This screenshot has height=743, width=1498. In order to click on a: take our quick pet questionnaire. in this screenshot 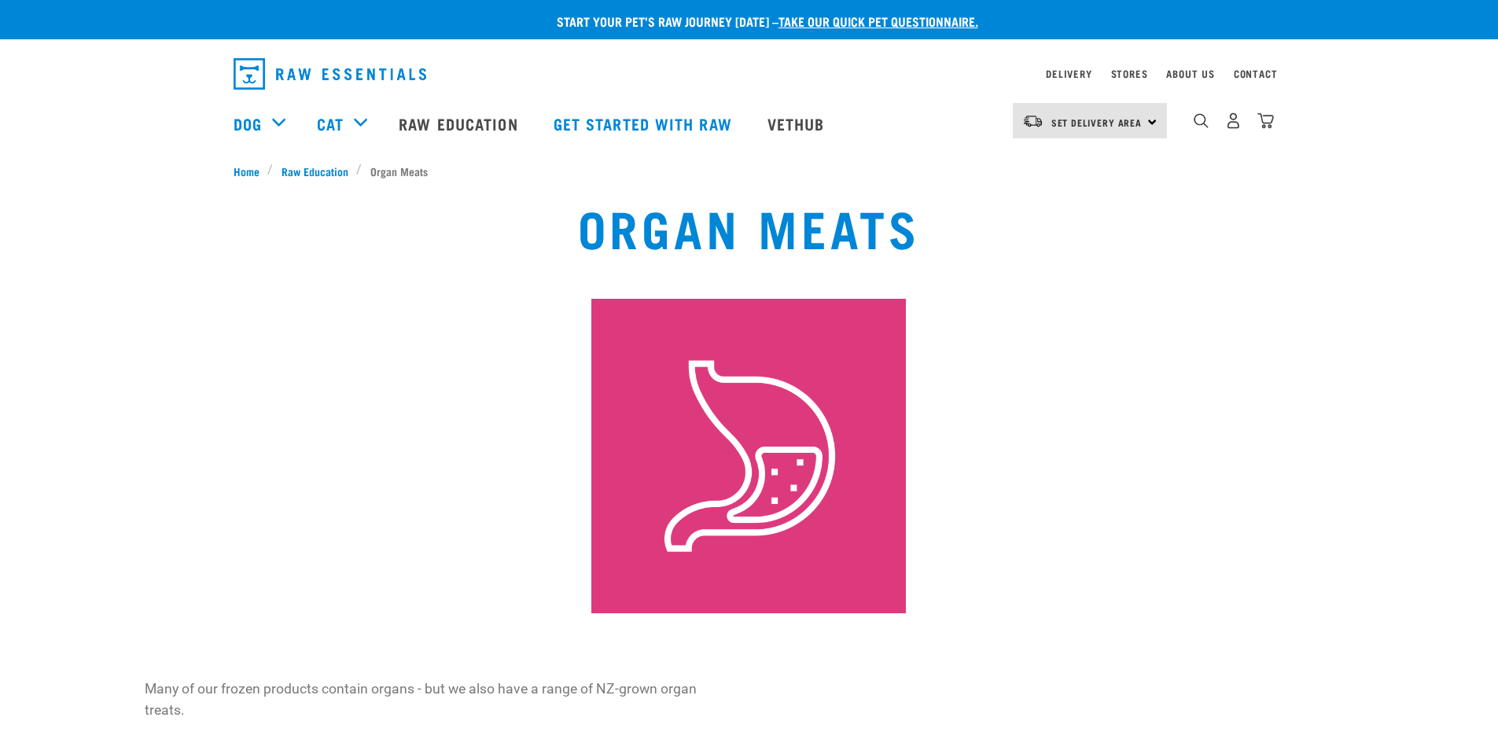, I will do `click(878, 20)`.